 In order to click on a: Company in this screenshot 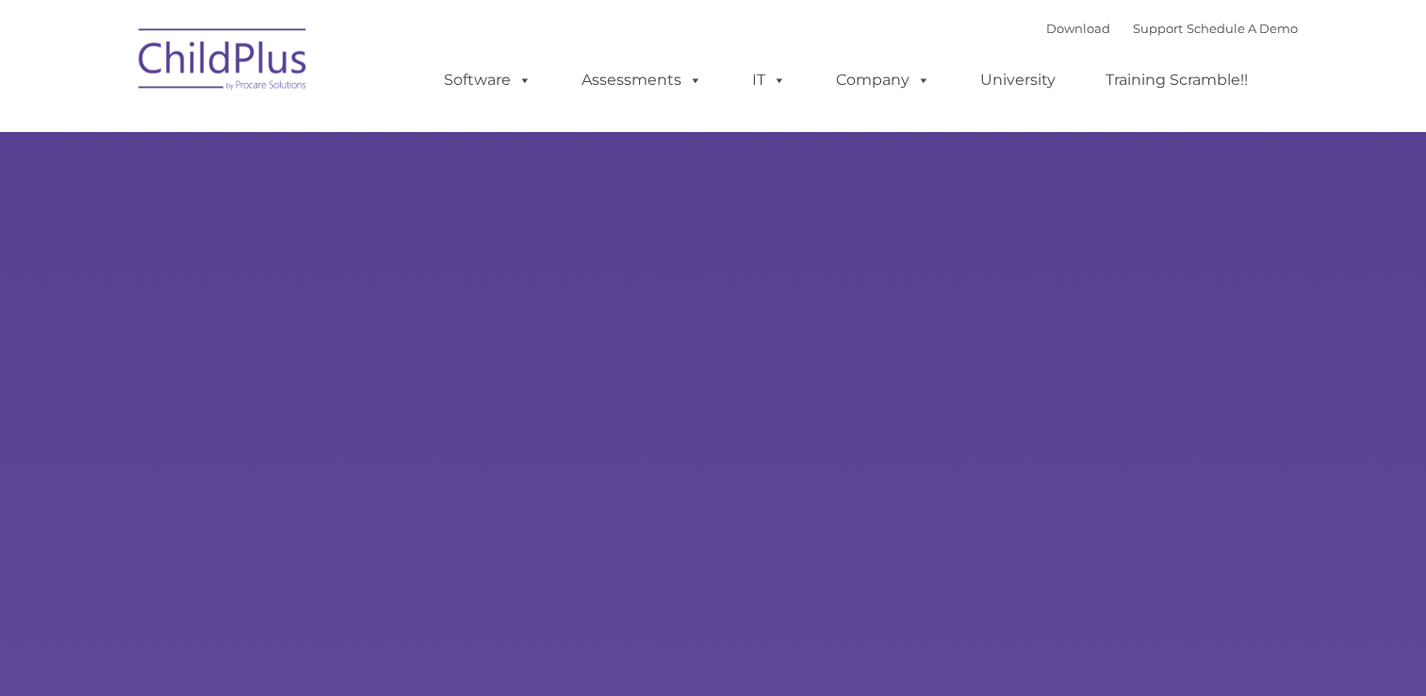, I will do `click(883, 80)`.